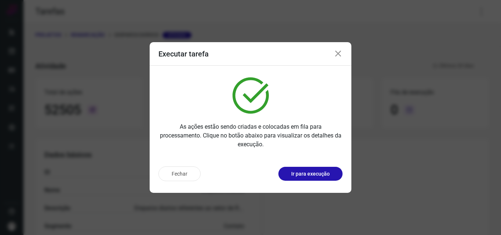 The width and height of the screenshot is (501, 235). What do you see at coordinates (310, 174) in the screenshot?
I see `p: Ir para execução` at bounding box center [310, 174].